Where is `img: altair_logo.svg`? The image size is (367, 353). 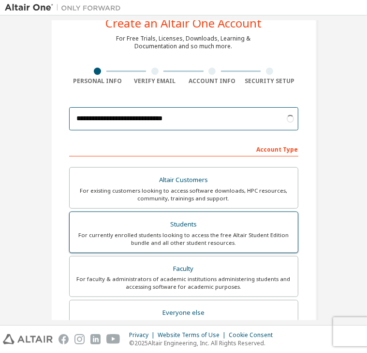 img: altair_logo.svg is located at coordinates (28, 339).